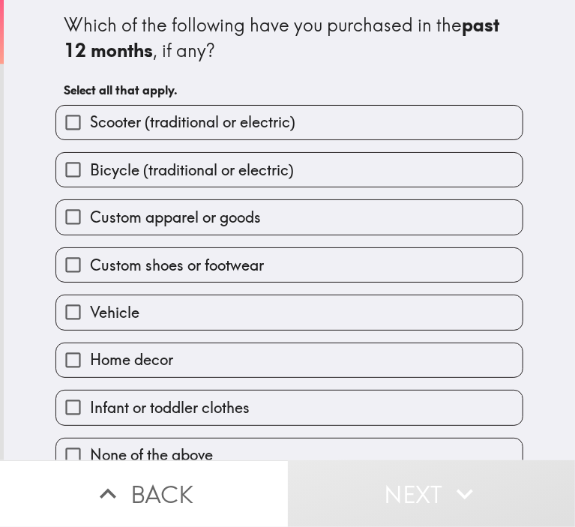 The width and height of the screenshot is (575, 527). What do you see at coordinates (289, 455) in the screenshot?
I see `button: None of the above` at bounding box center [289, 455].